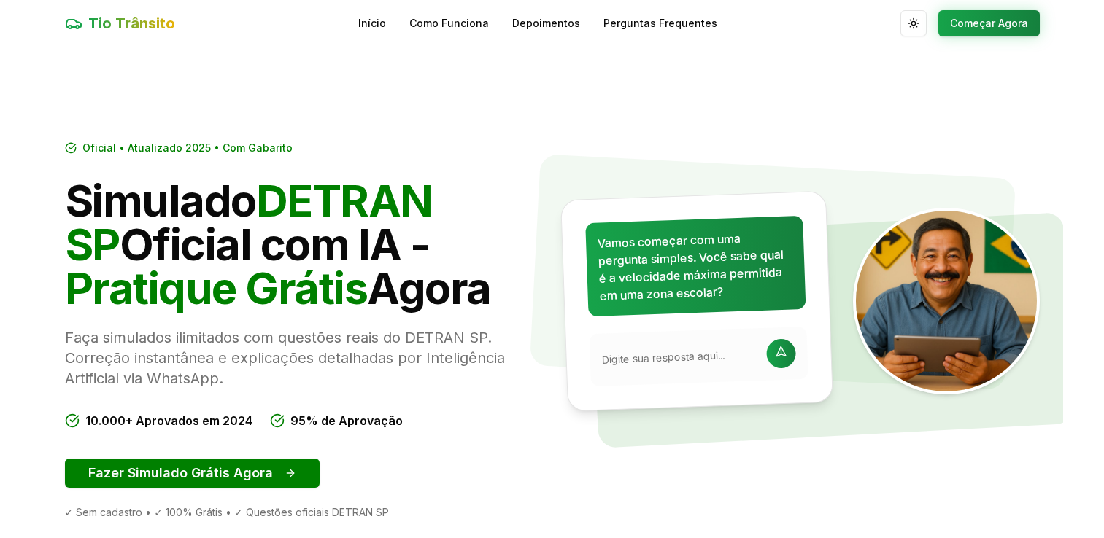 The width and height of the screenshot is (1104, 538). What do you see at coordinates (192, 473) in the screenshot?
I see `button: Fazer Simulado Grátis Agora` at bounding box center [192, 473].